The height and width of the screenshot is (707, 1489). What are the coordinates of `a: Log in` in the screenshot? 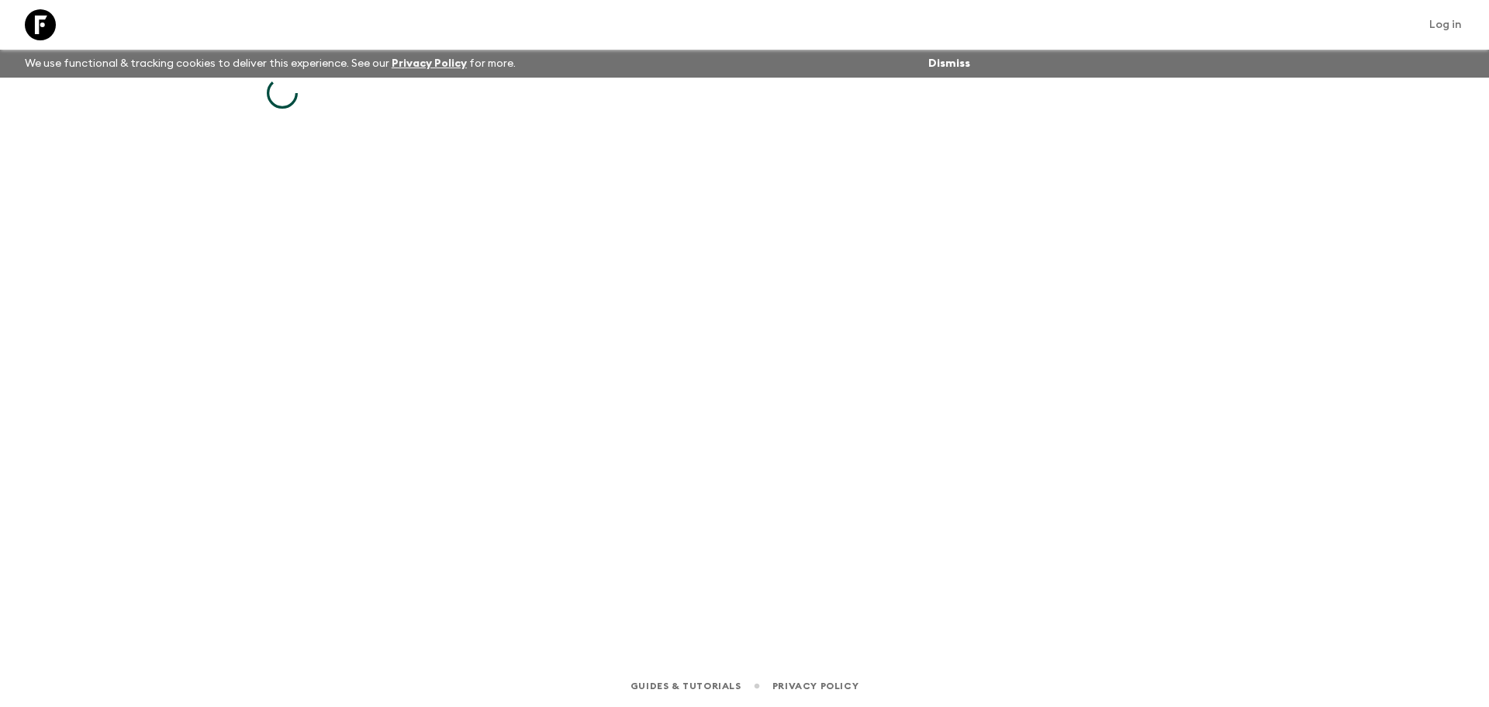 It's located at (1446, 25).